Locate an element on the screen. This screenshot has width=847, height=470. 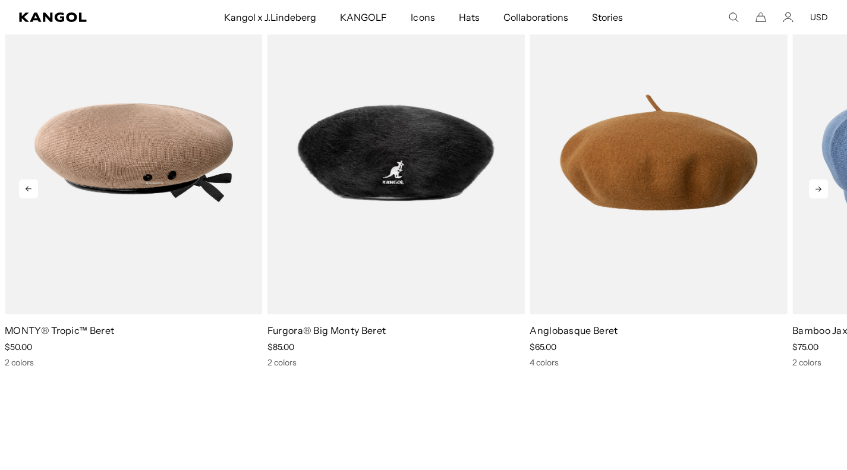
button: Cart is located at coordinates (761, 17).